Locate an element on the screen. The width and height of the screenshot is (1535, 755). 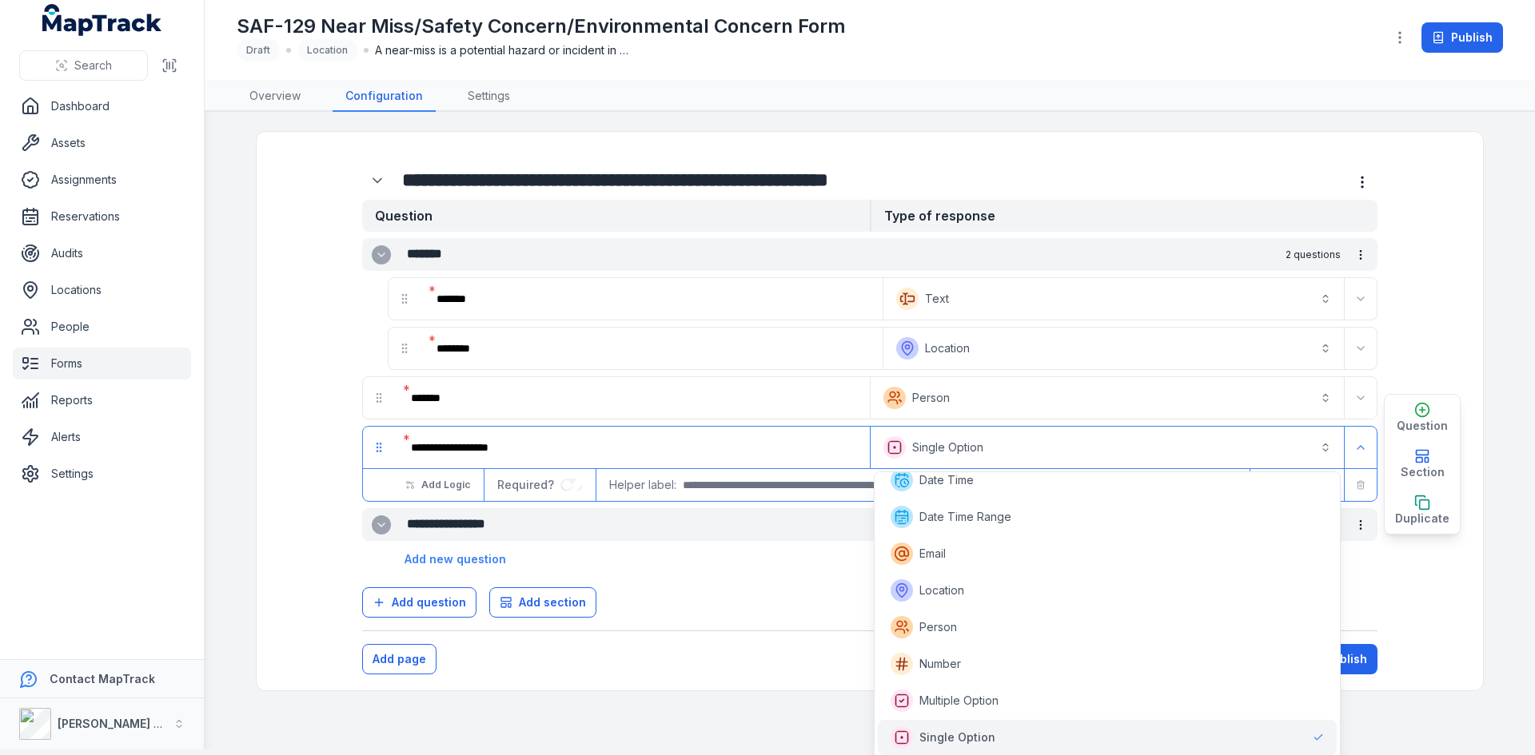
span: Person is located at coordinates (937, 627).